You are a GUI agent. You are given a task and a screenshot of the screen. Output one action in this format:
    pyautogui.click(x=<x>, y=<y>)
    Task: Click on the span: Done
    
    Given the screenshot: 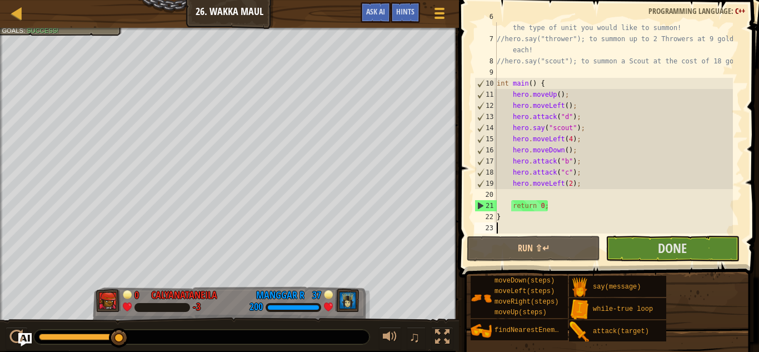 What is the action you would take?
    pyautogui.click(x=672, y=248)
    